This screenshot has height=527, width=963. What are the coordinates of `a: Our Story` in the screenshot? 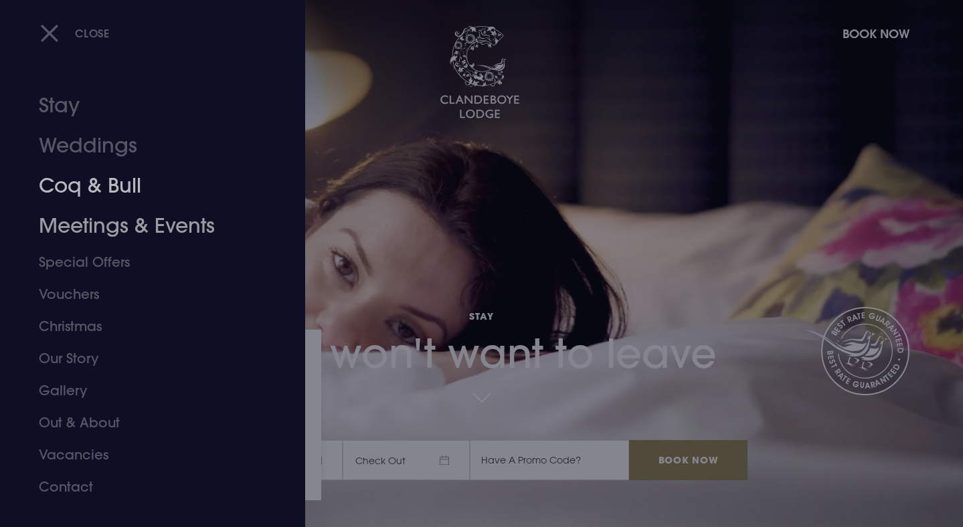 It's located at (145, 359).